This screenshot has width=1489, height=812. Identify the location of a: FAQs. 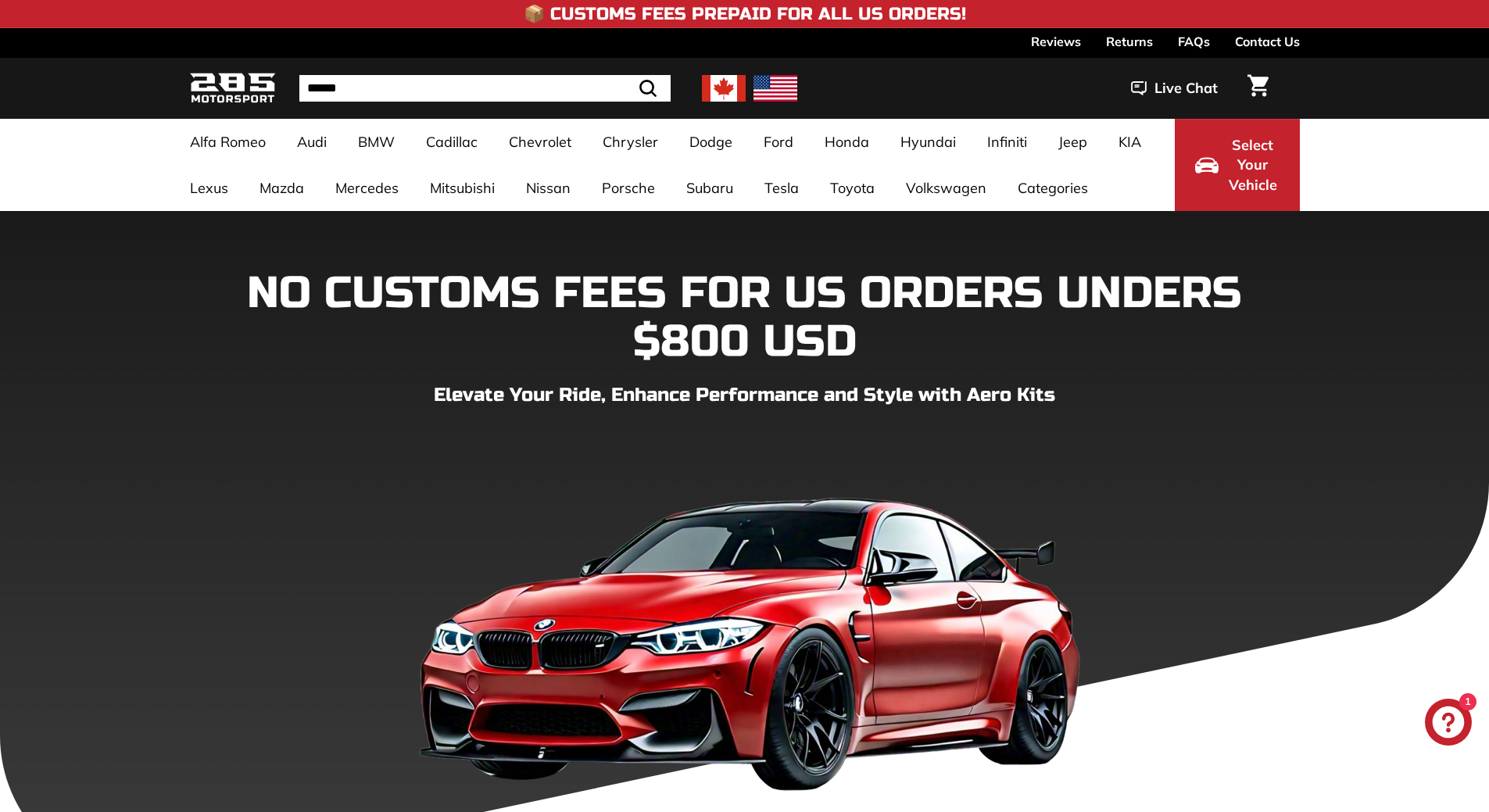
(1193, 41).